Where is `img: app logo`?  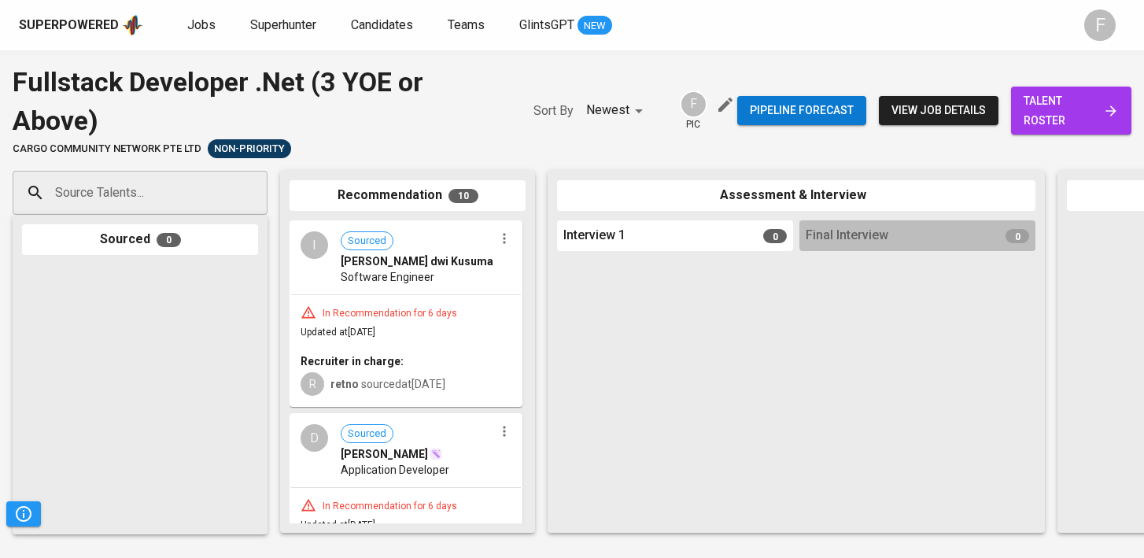
img: app logo is located at coordinates (132, 25).